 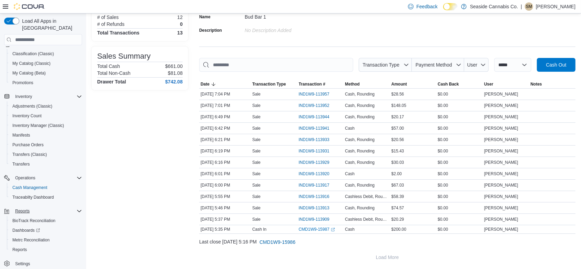 What do you see at coordinates (317, 117) in the screenshot?
I see `button: IND1W9-113944` at bounding box center [317, 117].